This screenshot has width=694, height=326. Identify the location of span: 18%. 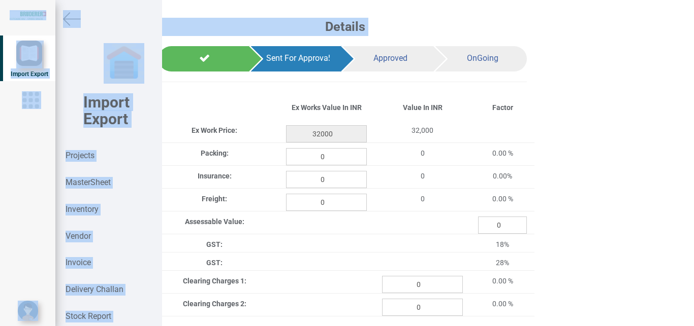
(502, 245).